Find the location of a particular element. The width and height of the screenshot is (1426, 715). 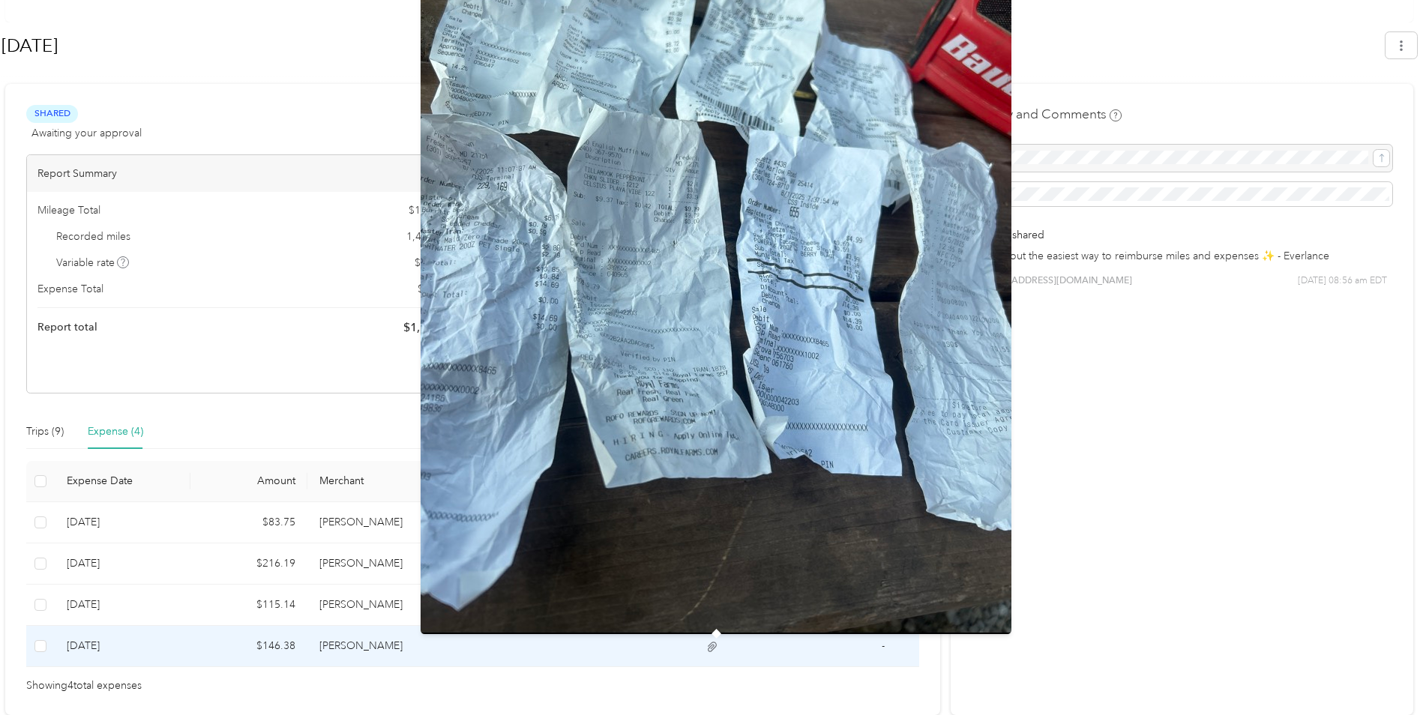

td: $115.14 is located at coordinates (249, 605).